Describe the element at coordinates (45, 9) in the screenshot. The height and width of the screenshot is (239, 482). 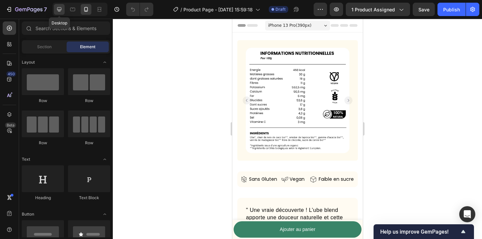
I see `p: 7` at that location.